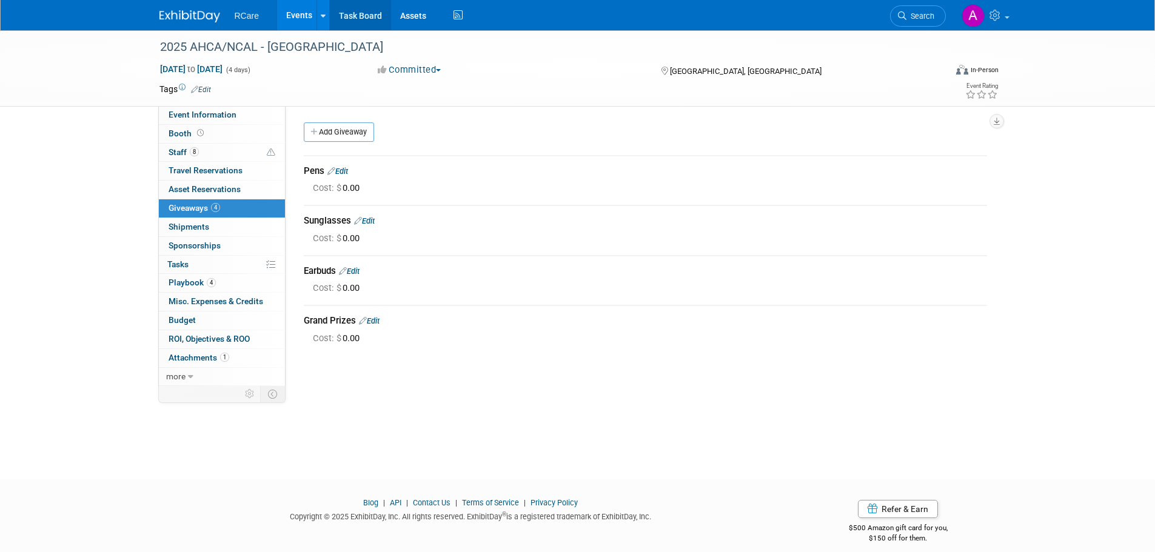 The height and width of the screenshot is (552, 1155). I want to click on td: Toggle Event Tabs, so click(272, 394).